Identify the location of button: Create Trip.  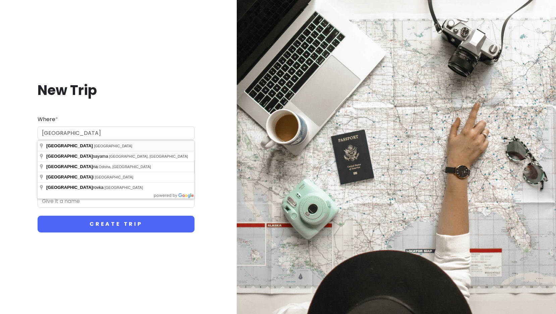
(116, 224).